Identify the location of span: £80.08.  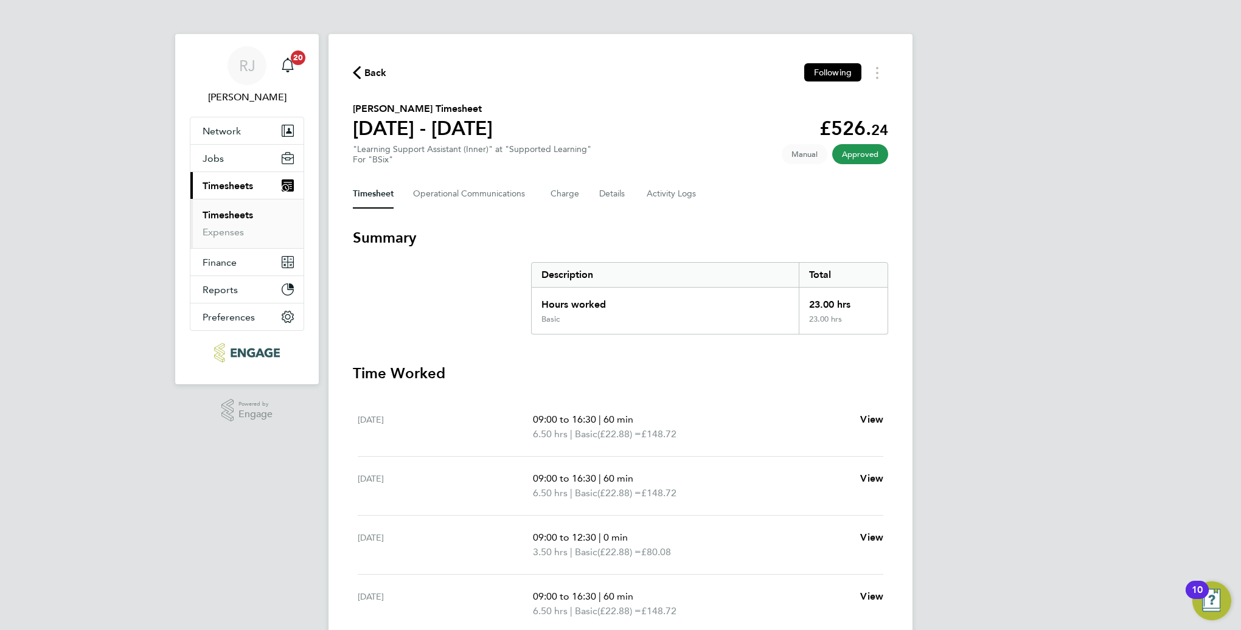
(656, 552).